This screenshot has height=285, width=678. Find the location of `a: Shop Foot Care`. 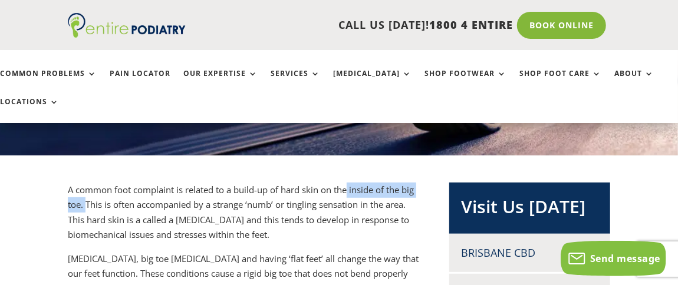

a: Shop Foot Care is located at coordinates (560, 82).